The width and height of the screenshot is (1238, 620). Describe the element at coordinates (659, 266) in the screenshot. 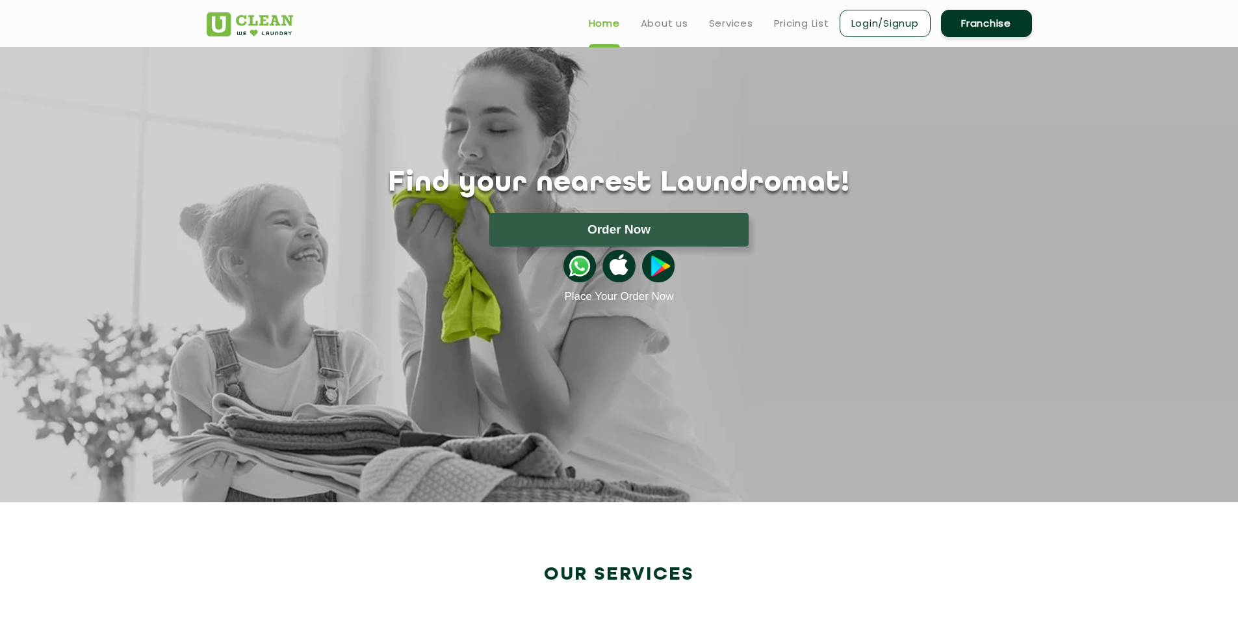

I see `img: playstoreicon.png` at that location.